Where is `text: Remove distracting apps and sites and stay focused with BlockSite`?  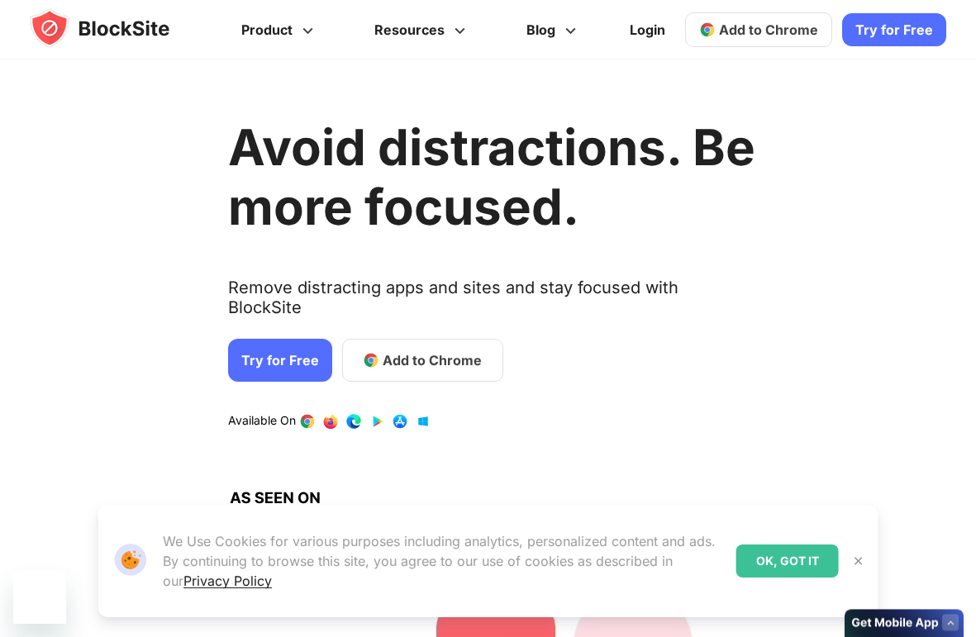
text: Remove distracting apps and sites and stay focused with BlockSite is located at coordinates (492, 304).